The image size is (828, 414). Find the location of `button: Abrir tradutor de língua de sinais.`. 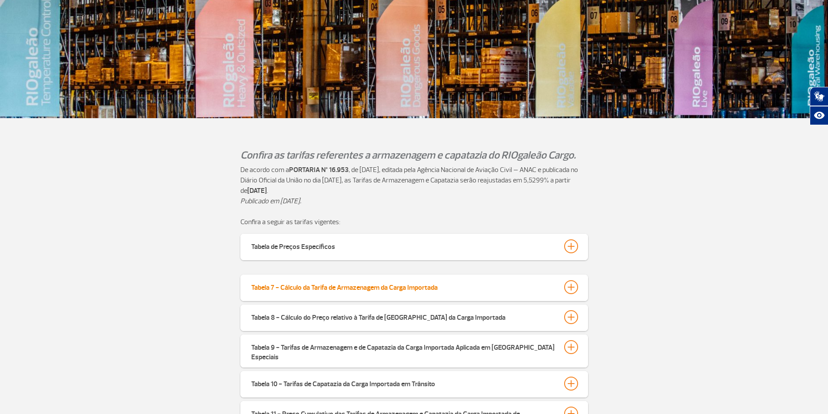

button: Abrir tradutor de língua de sinais. is located at coordinates (819, 96).